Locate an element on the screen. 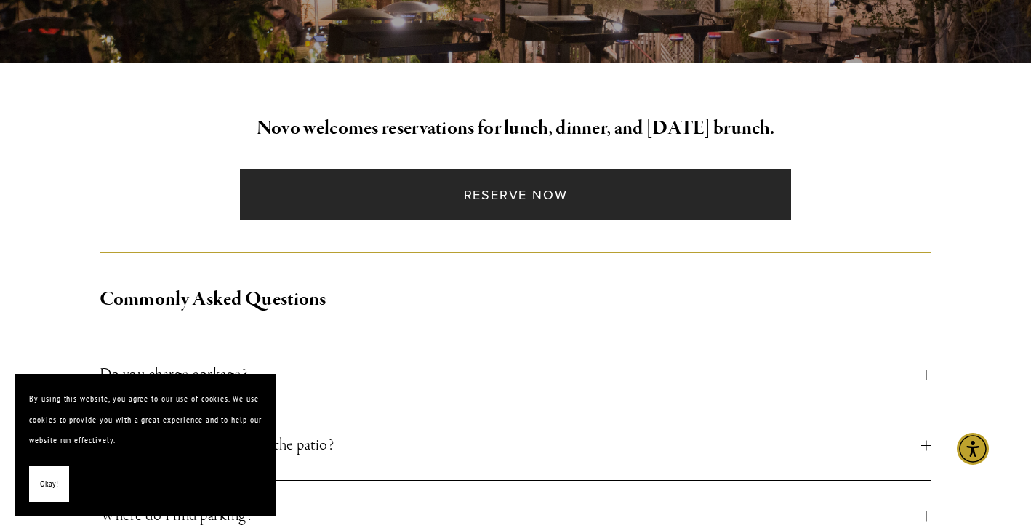  button: Can I make a reservation for the patio? is located at coordinates (515, 445).